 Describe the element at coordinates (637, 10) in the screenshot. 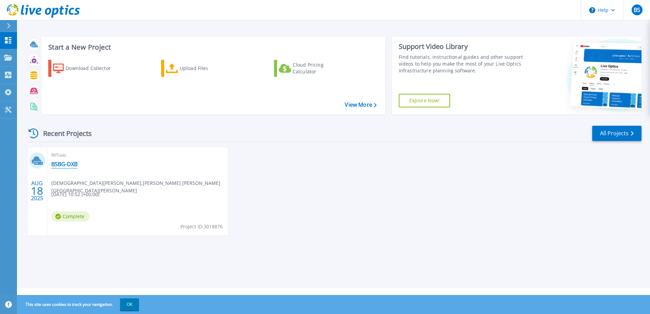

I see `span: BS` at that location.